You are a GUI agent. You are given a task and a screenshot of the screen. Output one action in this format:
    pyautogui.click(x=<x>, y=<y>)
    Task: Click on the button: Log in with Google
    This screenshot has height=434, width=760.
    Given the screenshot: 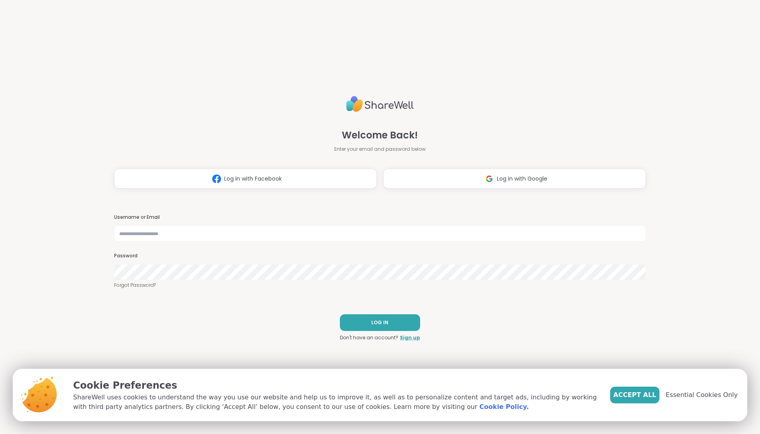 What is the action you would take?
    pyautogui.click(x=515, y=179)
    